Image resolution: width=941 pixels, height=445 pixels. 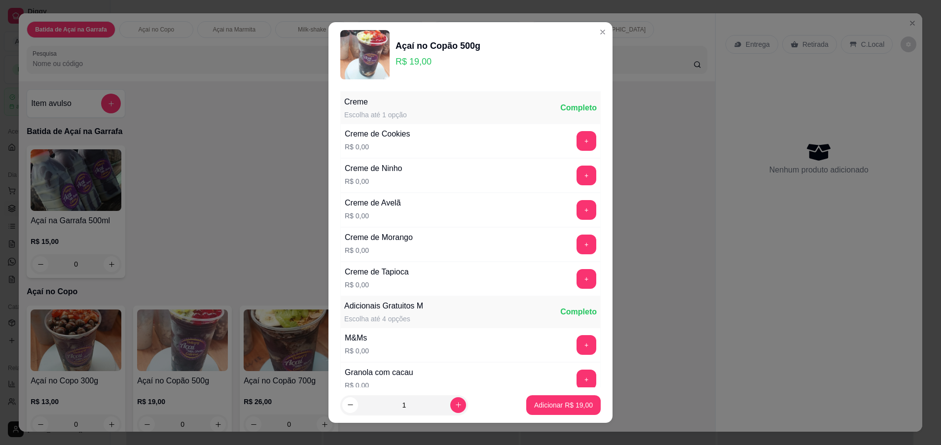 What do you see at coordinates (379, 373) in the screenshot?
I see `div: Granola com cacau` at bounding box center [379, 373].